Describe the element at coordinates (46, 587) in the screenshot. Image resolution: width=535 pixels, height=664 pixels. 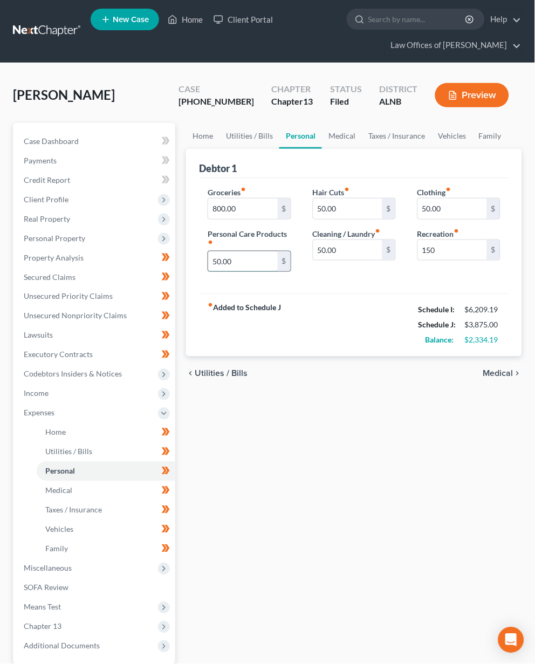
I see `span: SOFA Review` at that location.